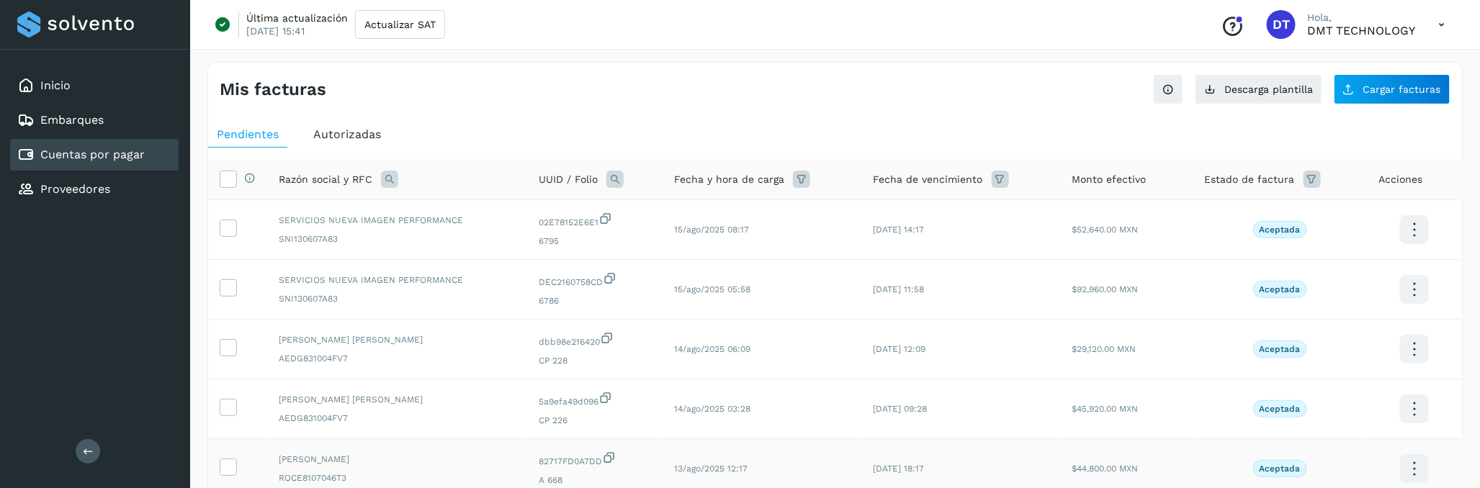 The width and height of the screenshot is (1480, 488). What do you see at coordinates (595, 400) in the screenshot?
I see `span: 5a9efa49d096` at bounding box center [595, 400].